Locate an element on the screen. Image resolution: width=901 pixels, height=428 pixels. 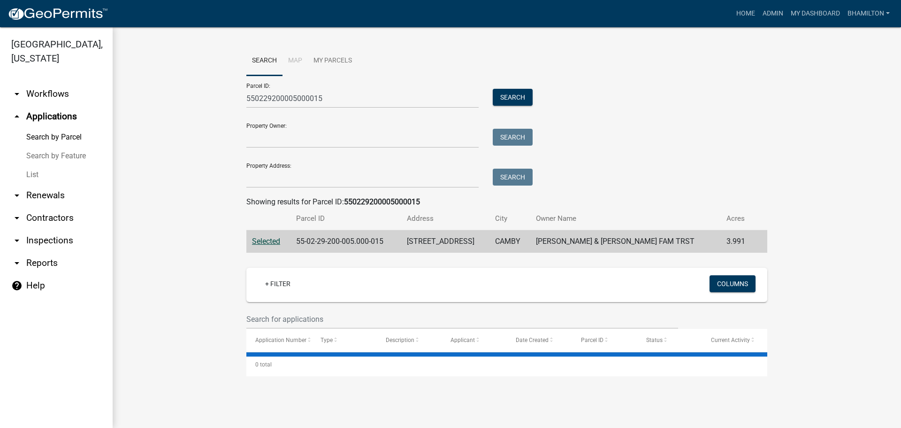
th: Acres is located at coordinates (738, 218).